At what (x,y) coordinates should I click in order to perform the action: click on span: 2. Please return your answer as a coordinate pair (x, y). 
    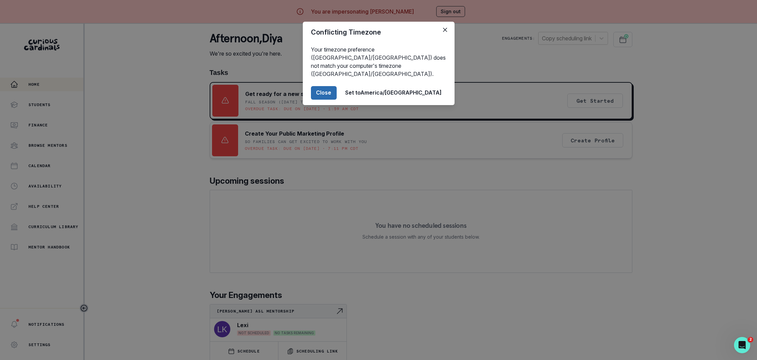
    Looking at the image, I should click on (750, 339).